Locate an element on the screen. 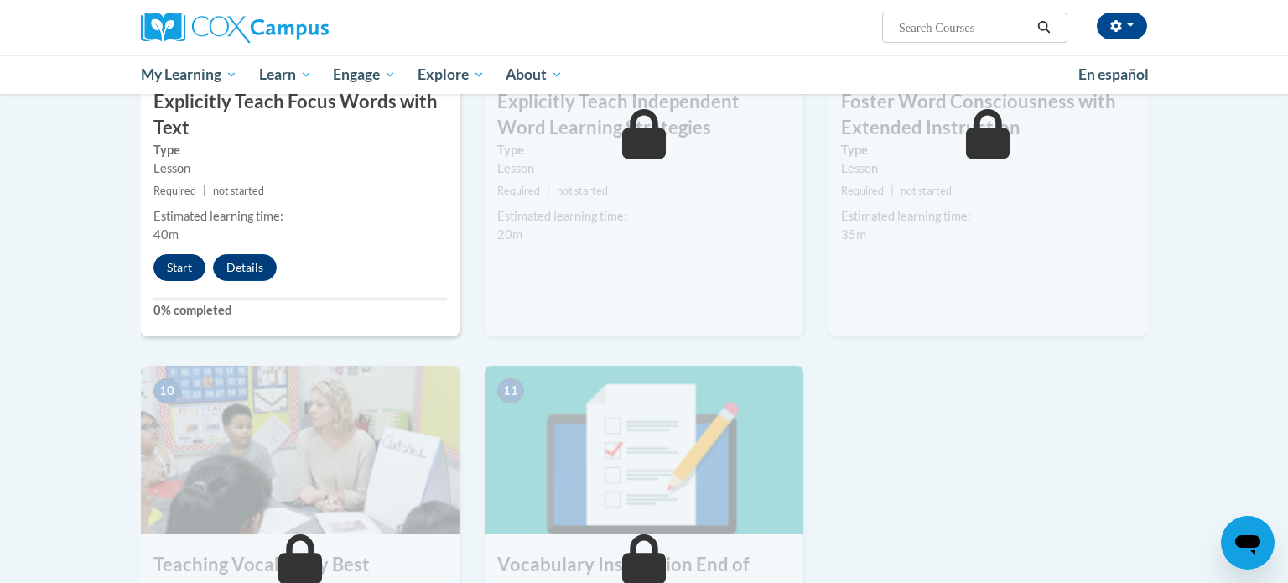  span: My Learning is located at coordinates (189, 75).